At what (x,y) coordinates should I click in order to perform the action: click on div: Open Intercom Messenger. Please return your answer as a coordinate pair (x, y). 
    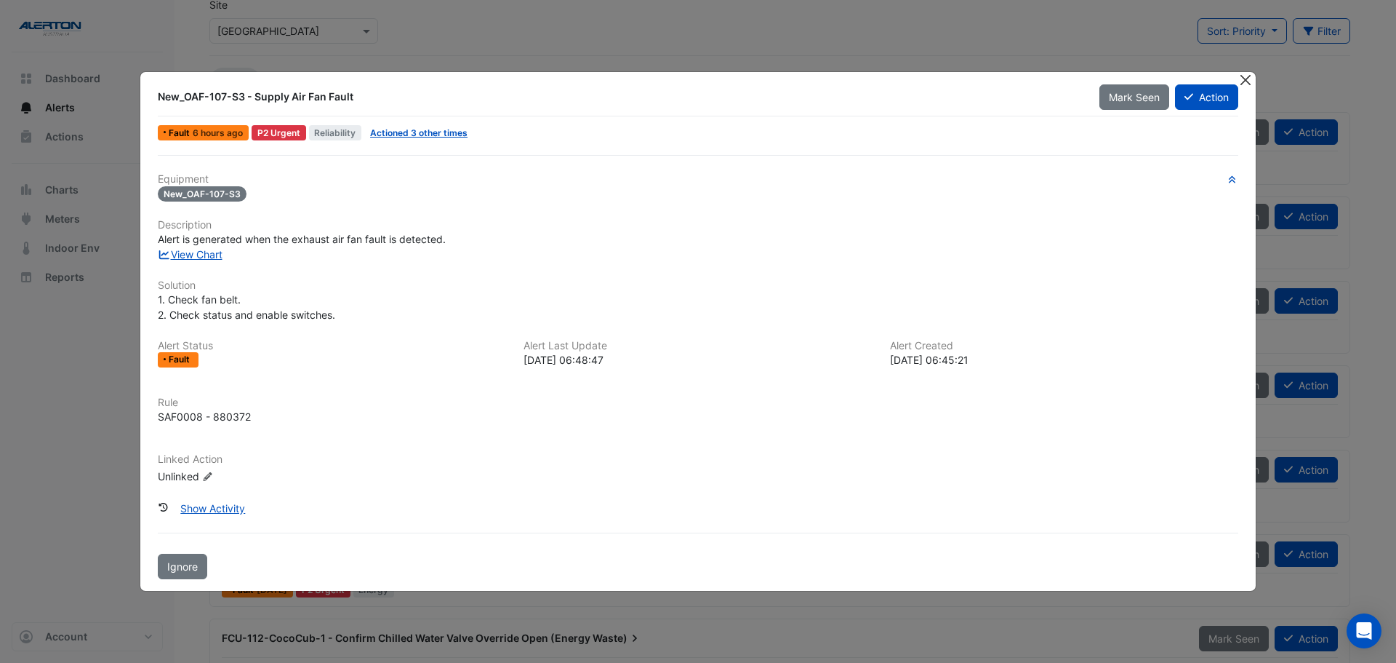
    Looking at the image, I should click on (1364, 631).